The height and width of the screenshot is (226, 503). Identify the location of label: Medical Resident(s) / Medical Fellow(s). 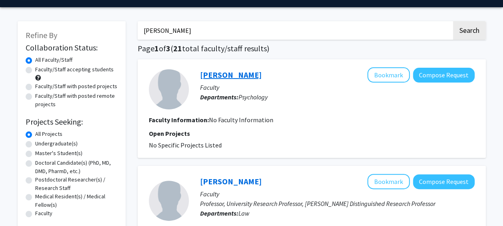
(76, 200).